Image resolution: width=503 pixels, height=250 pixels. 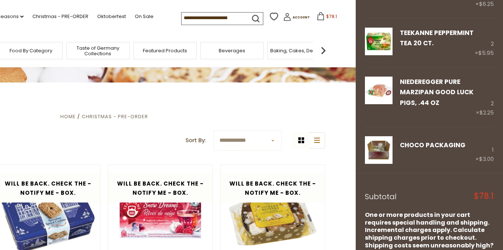 What do you see at coordinates (144, 17) in the screenshot?
I see `a: On Sale` at bounding box center [144, 17].